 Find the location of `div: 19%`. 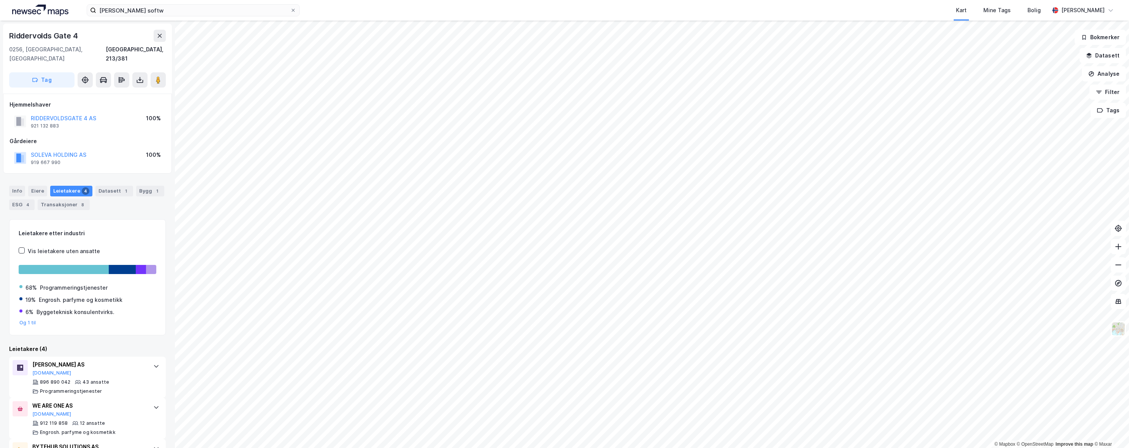

div: 19% is located at coordinates (30, 300).